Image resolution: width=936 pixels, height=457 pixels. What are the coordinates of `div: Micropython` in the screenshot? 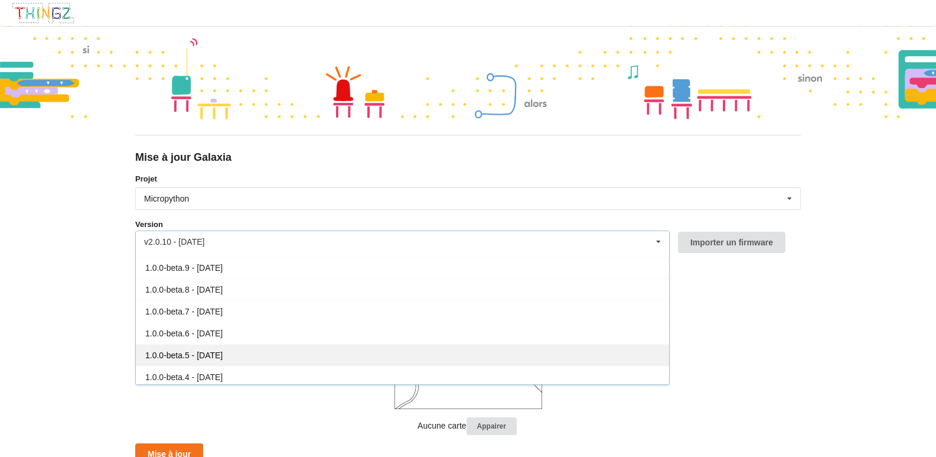 It's located at (167, 199).